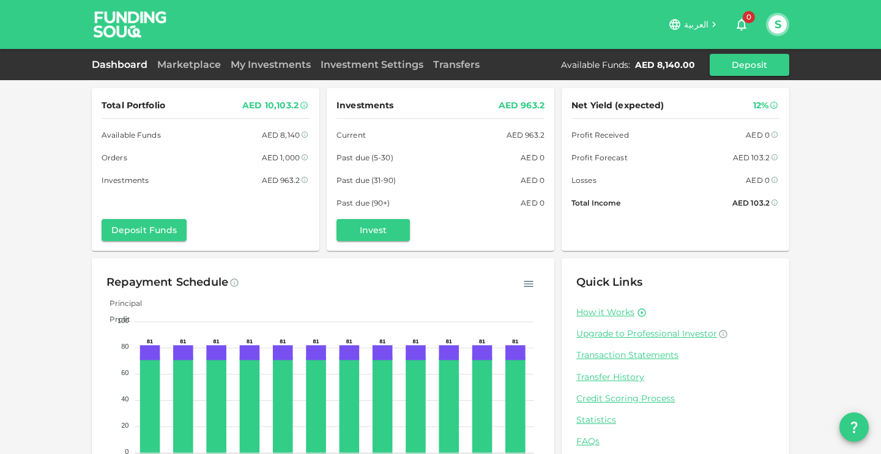 The height and width of the screenshot is (454, 881). Describe the element at coordinates (760, 105) in the screenshot. I see `div: 12%` at that location.